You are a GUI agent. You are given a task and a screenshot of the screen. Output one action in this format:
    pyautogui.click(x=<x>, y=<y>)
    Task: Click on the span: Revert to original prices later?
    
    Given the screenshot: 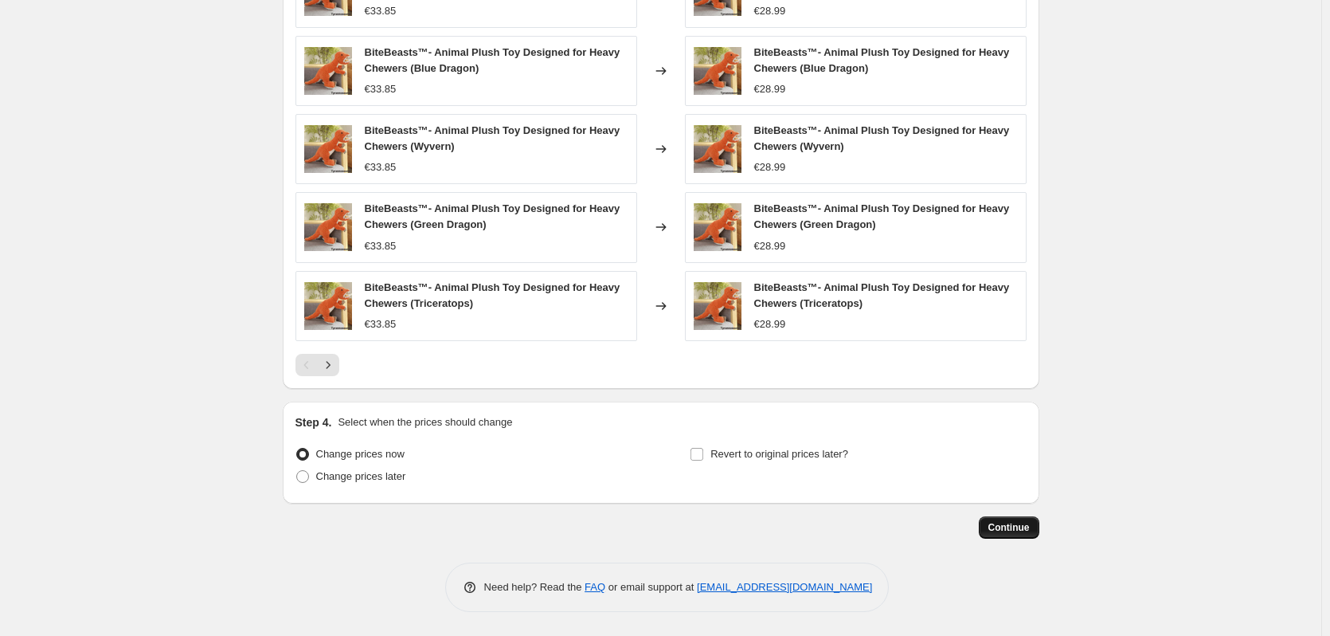 What is the action you would take?
    pyautogui.click(x=779, y=453)
    